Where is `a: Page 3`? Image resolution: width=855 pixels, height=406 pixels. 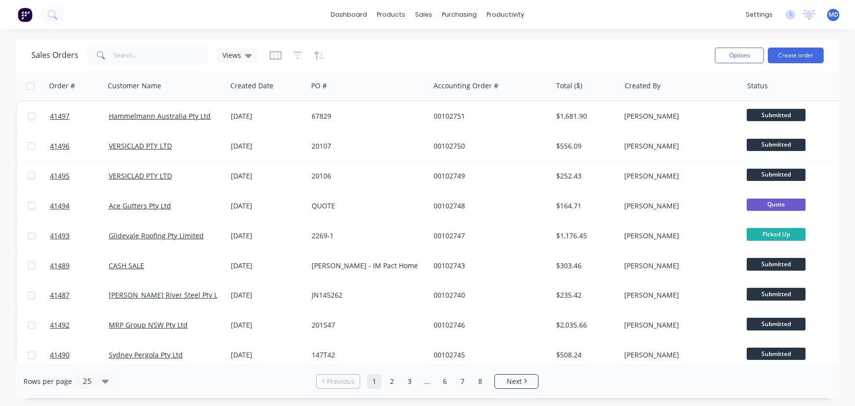 a: Page 3 is located at coordinates (410, 381).